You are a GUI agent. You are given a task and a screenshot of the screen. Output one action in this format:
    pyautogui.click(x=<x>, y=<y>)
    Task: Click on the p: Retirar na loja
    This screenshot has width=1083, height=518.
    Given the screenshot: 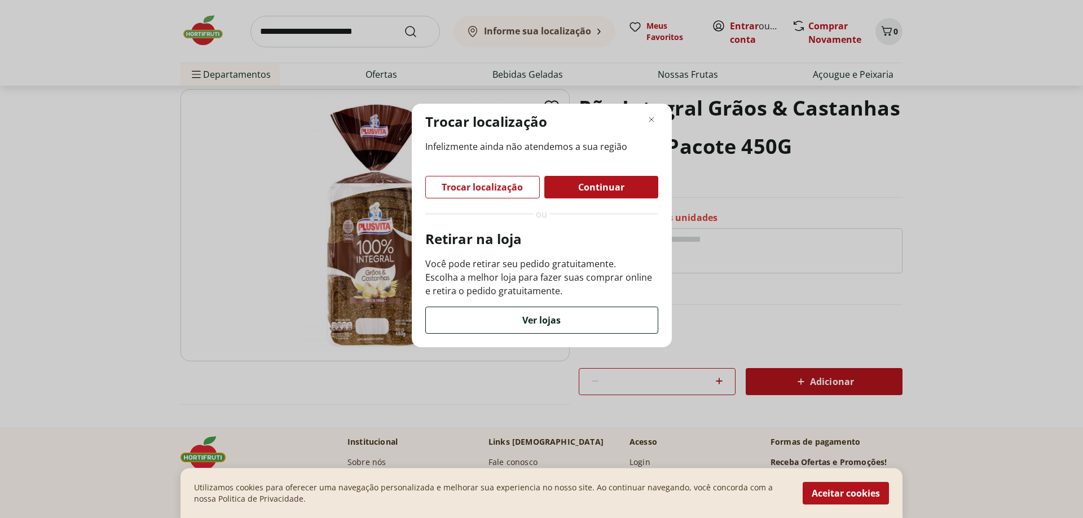 What is the action you would take?
    pyautogui.click(x=541, y=239)
    